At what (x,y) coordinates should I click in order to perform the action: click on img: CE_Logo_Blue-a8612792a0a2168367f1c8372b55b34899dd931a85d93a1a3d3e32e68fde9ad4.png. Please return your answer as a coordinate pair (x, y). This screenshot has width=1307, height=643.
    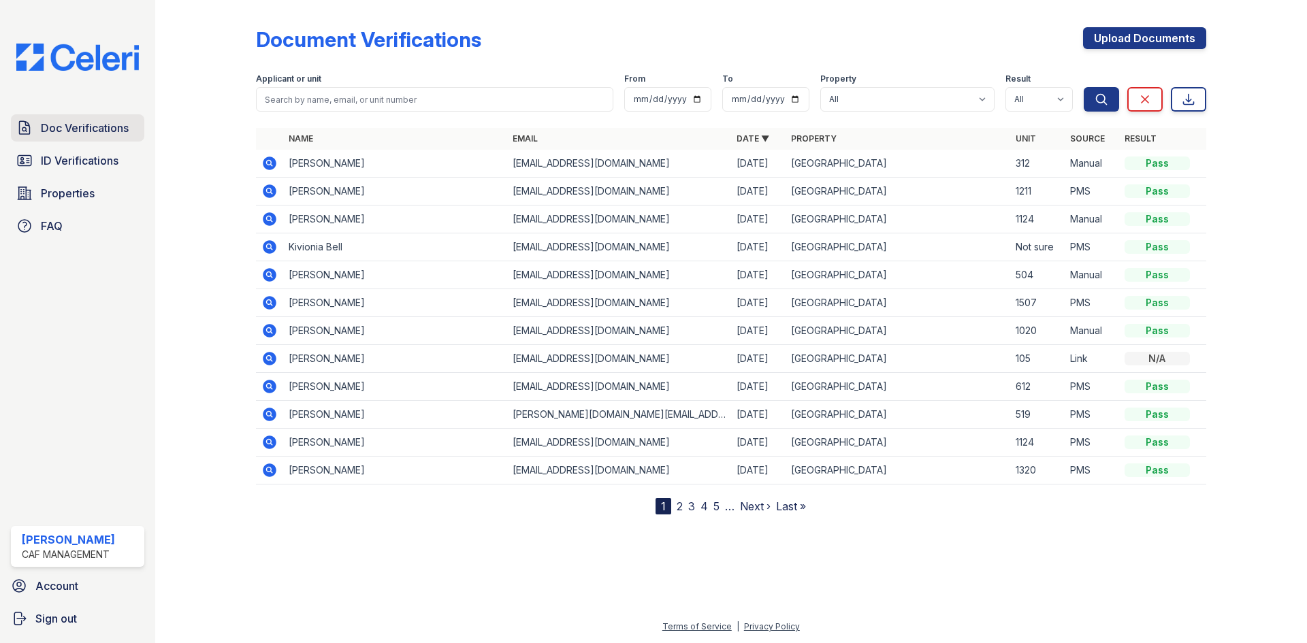
    Looking at the image, I should click on (78, 57).